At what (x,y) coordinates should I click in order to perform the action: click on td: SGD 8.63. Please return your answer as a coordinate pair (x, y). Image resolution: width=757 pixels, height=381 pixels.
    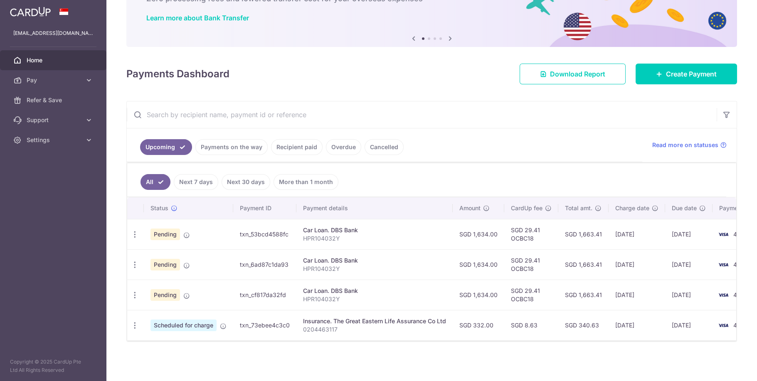
    Looking at the image, I should click on (531, 325).